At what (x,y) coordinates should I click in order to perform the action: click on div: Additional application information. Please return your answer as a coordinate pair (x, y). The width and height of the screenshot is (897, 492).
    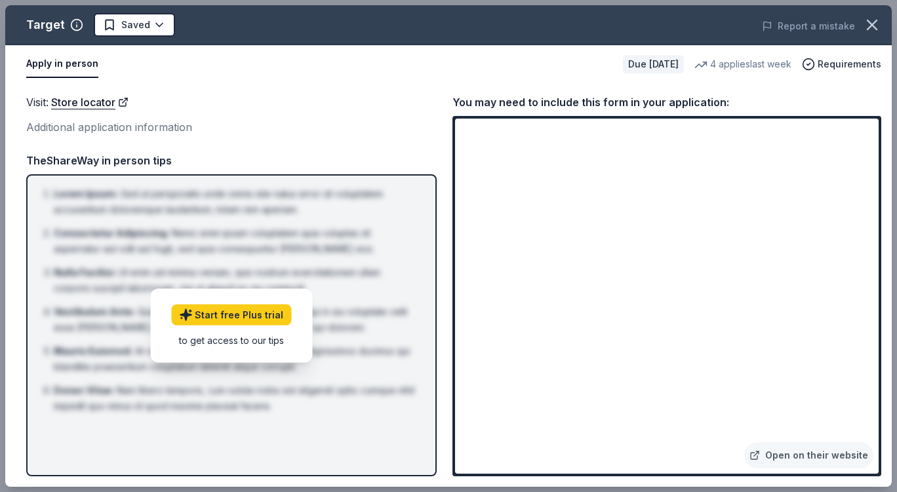
    Looking at the image, I should click on (231, 127).